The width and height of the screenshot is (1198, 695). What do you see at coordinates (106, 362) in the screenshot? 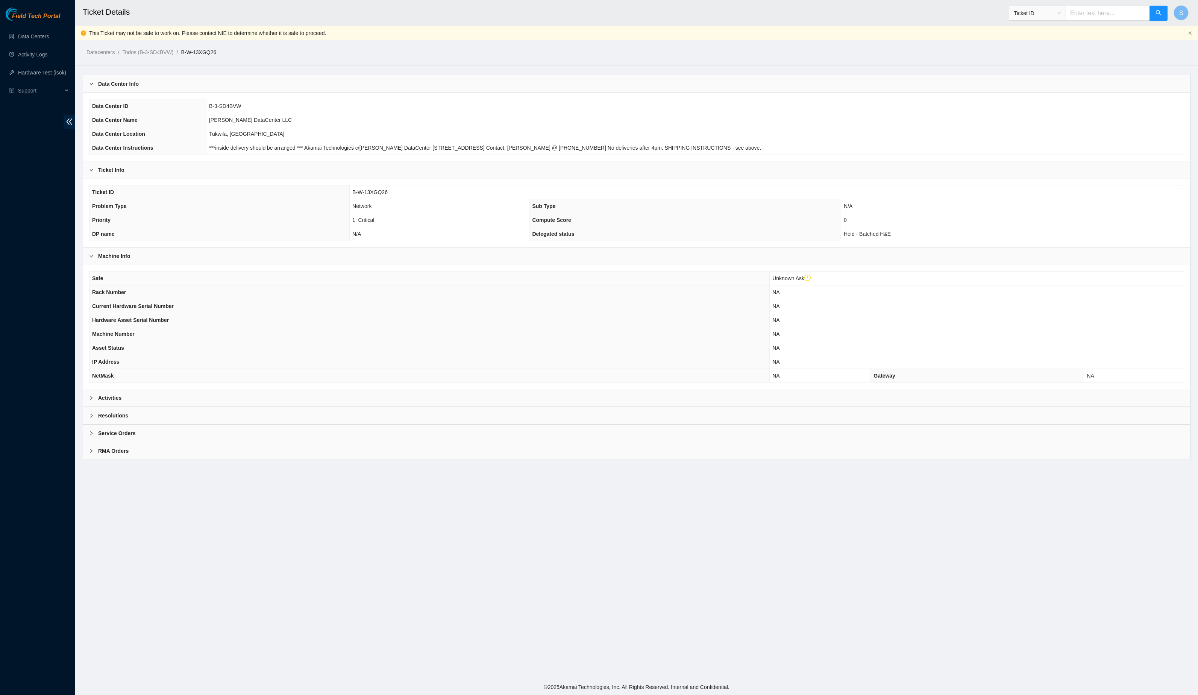
I see `span: IP Address` at bounding box center [106, 362].